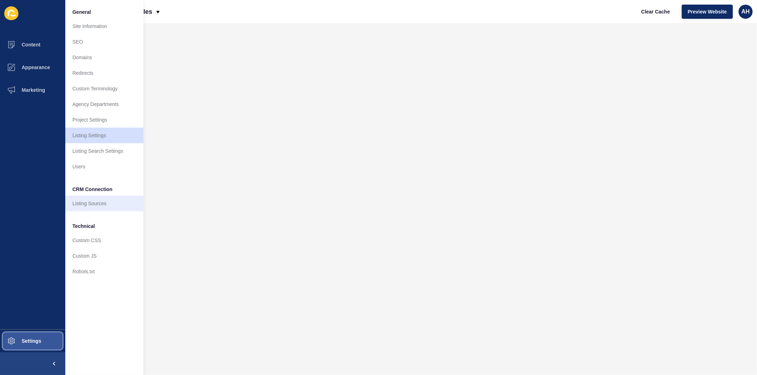  What do you see at coordinates (84, 226) in the screenshot?
I see `span: Technical` at bounding box center [84, 226].